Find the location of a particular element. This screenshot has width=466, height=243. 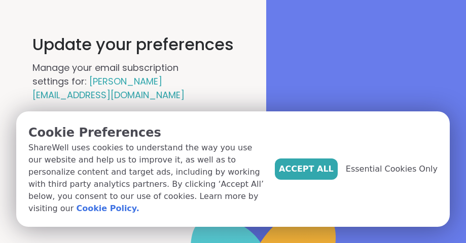

h2: Manage your email subscription settings for: is located at coordinates (124, 81).